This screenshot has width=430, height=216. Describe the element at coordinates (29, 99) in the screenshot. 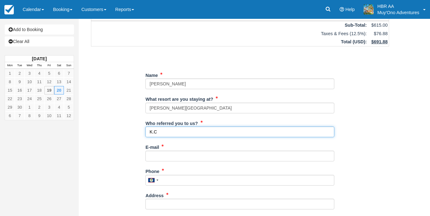

I see `a: 24` at that location.